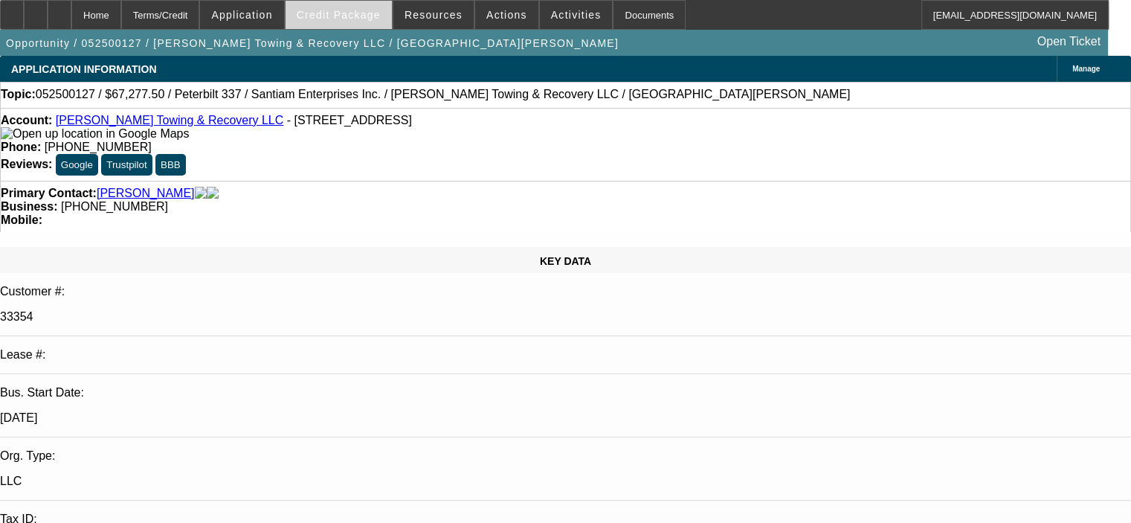  I want to click on button: Google, so click(77, 164).